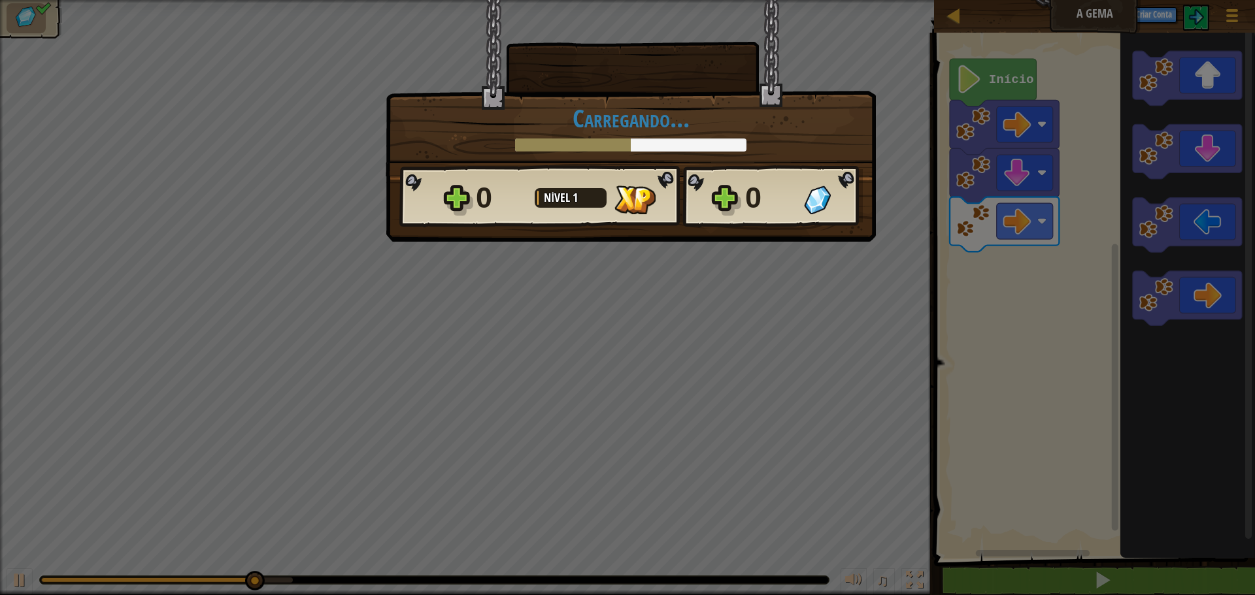 Image resolution: width=1255 pixels, height=595 pixels. What do you see at coordinates (631, 118) in the screenshot?
I see `h1: Carregando...` at bounding box center [631, 118].